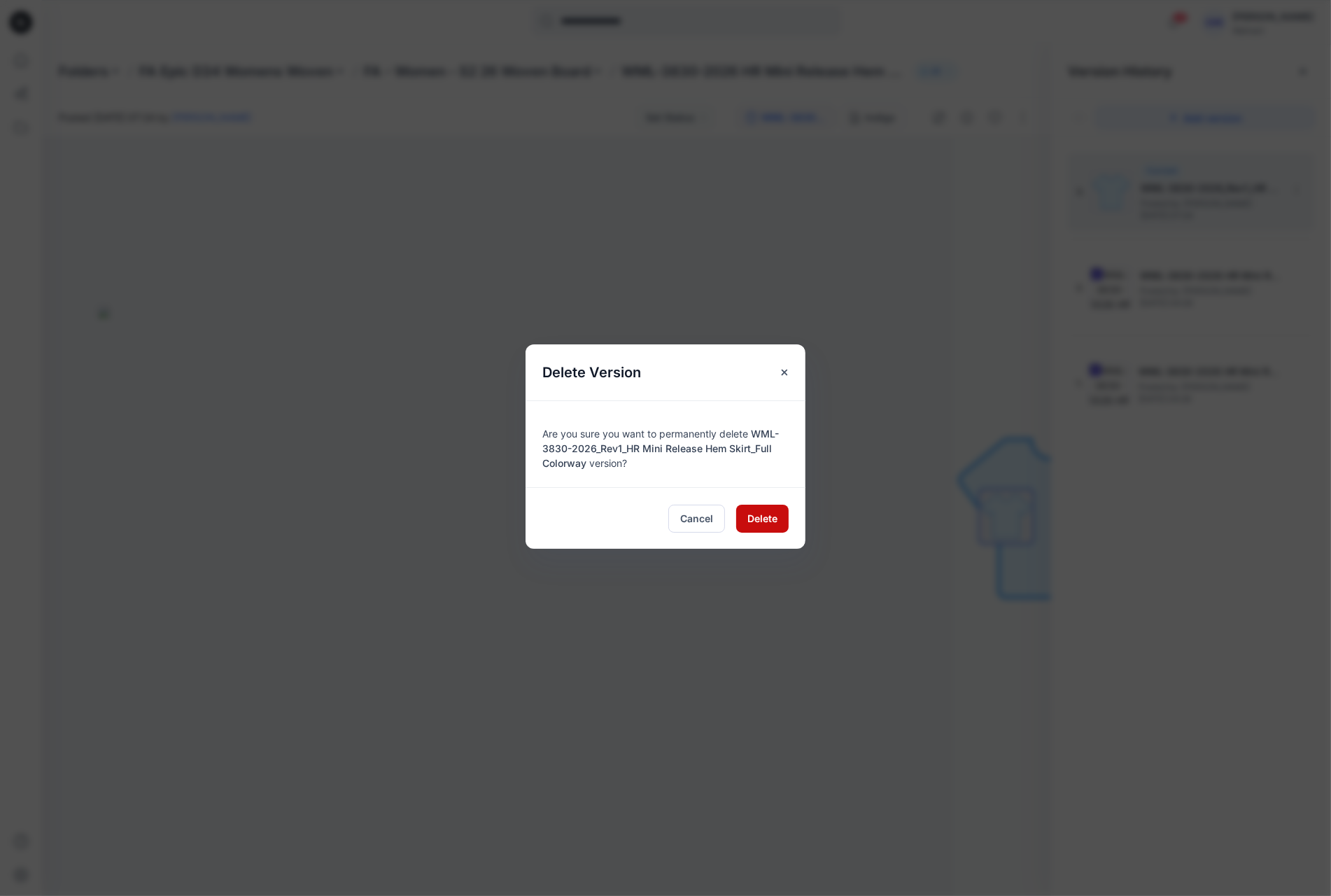 The image size is (1331, 896). What do you see at coordinates (762, 518) in the screenshot?
I see `button: Delete` at bounding box center [762, 518].